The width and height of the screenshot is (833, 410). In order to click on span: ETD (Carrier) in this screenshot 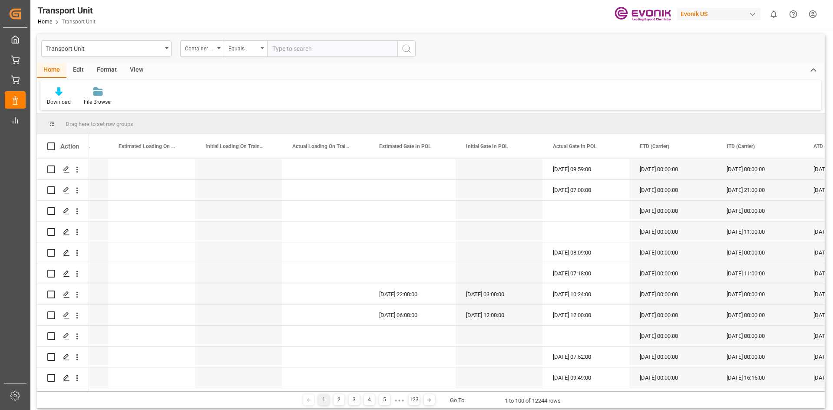, I will do `click(654, 146)`.